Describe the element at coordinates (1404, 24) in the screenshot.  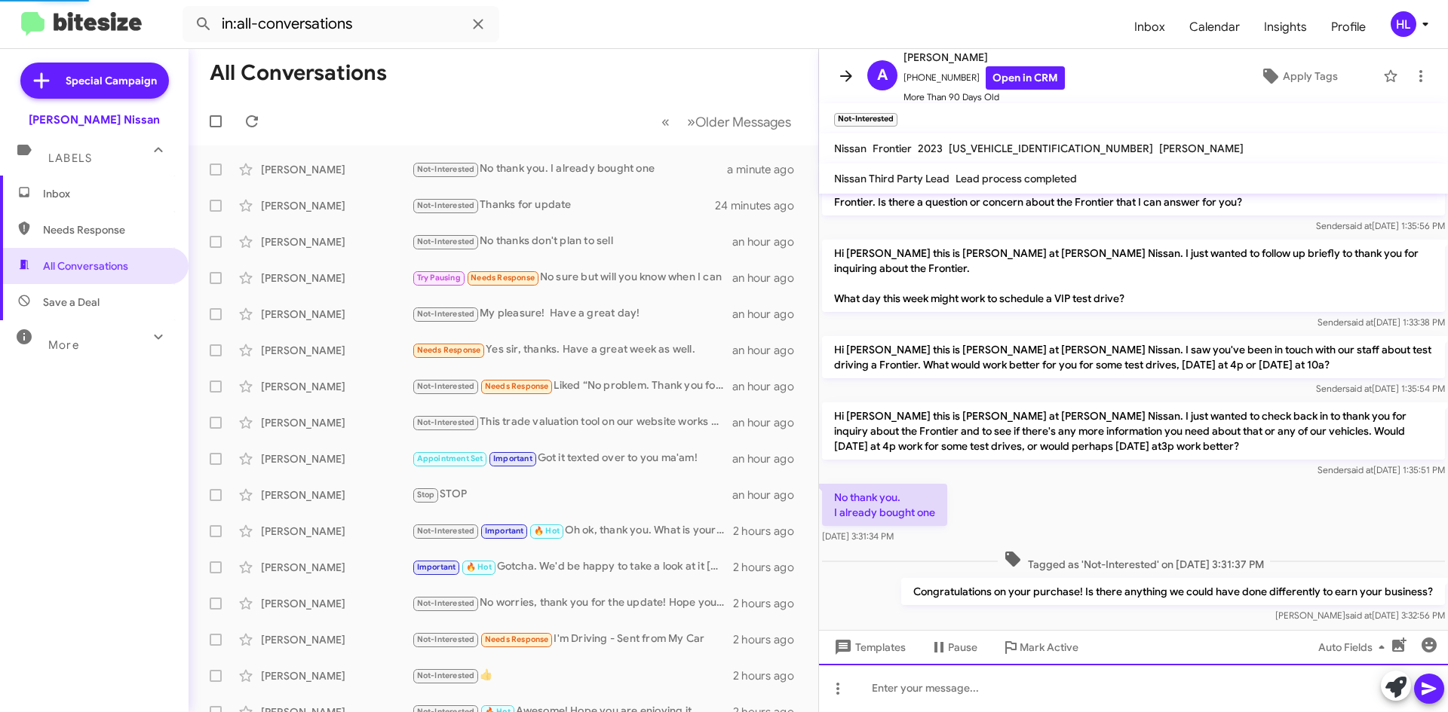
I see `button: HL` at that location.